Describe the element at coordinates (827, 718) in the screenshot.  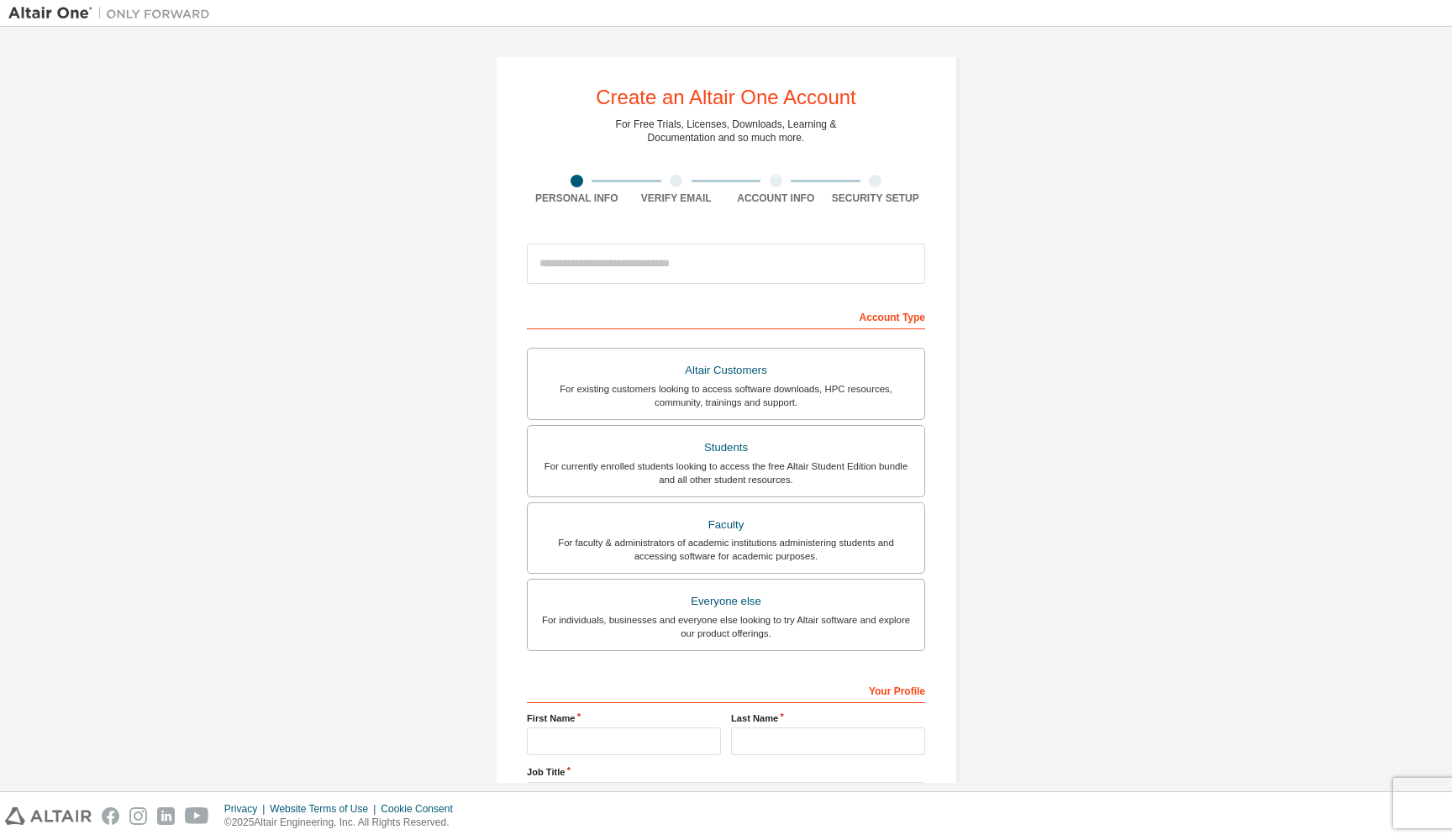
I see `label: Last Name` at that location.